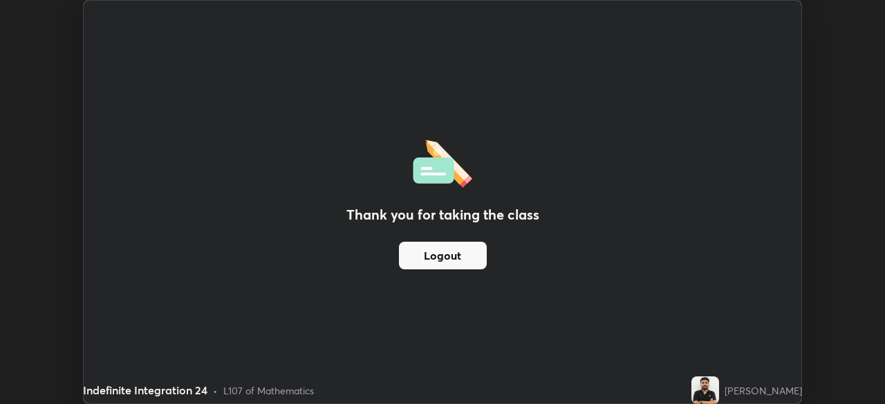 The image size is (885, 404). I want to click on div: Indefinite Integration 24, so click(145, 391).